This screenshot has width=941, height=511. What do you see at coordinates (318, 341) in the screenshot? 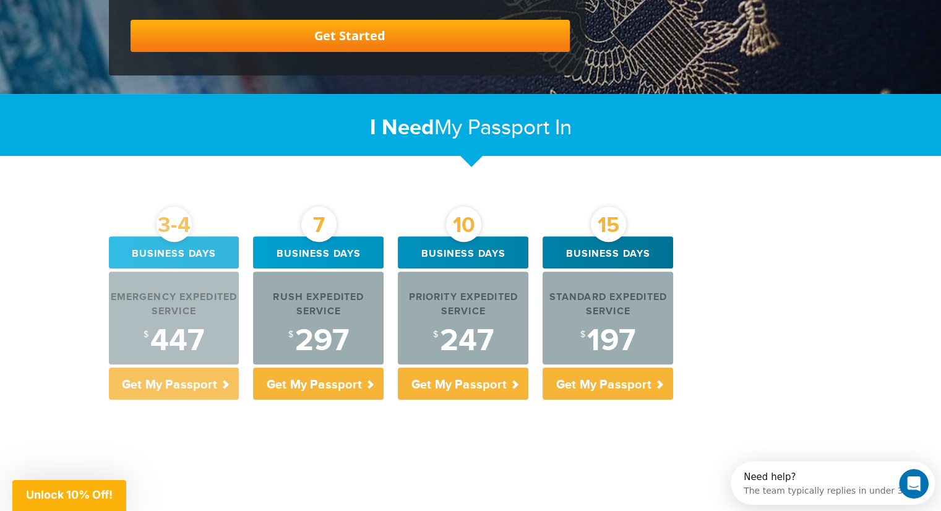
I see `div: 297` at bounding box center [318, 341].